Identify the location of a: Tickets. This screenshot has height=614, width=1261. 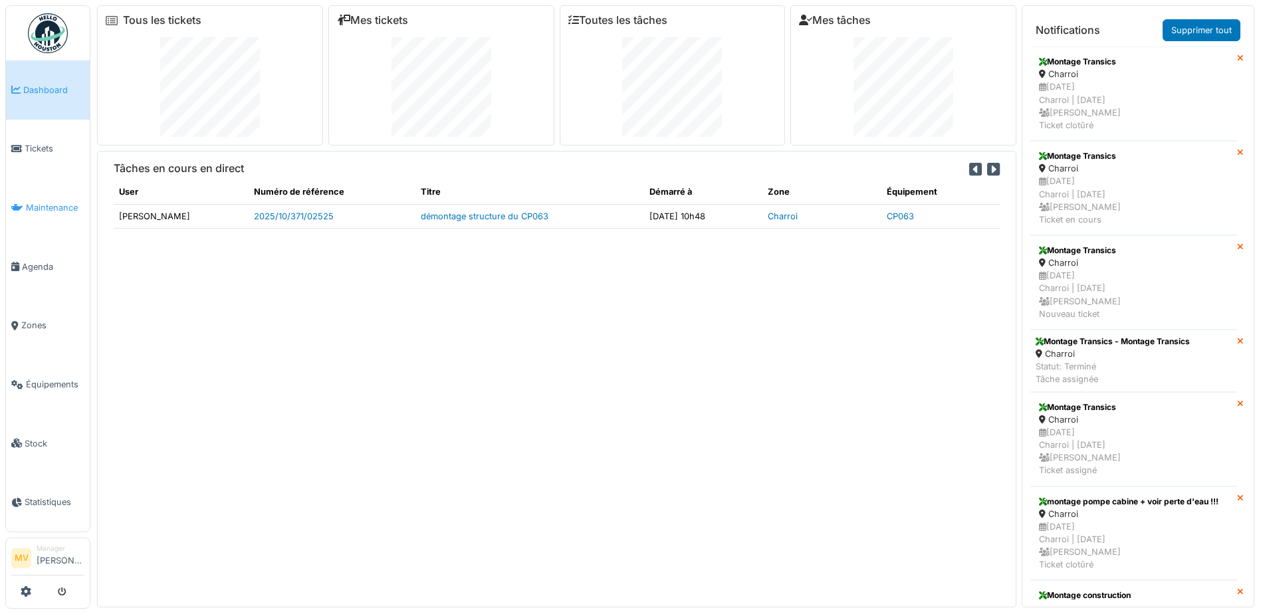
(48, 149).